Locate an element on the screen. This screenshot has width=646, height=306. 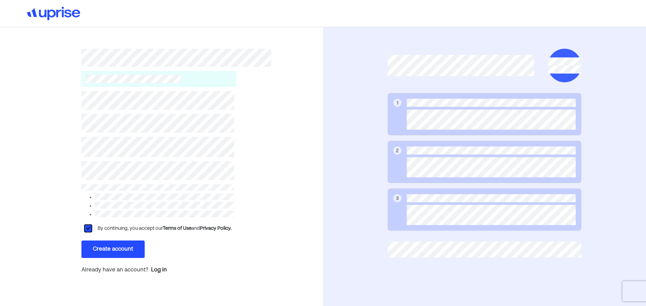
p: Already have an account? is located at coordinates (158, 271).